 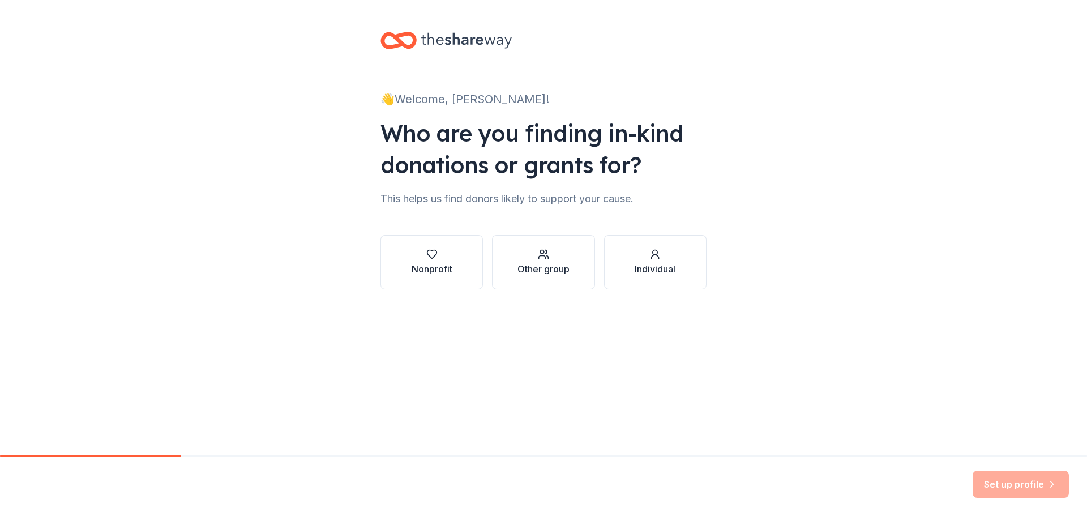 What do you see at coordinates (432, 269) in the screenshot?
I see `div: Nonprofit` at bounding box center [432, 269].